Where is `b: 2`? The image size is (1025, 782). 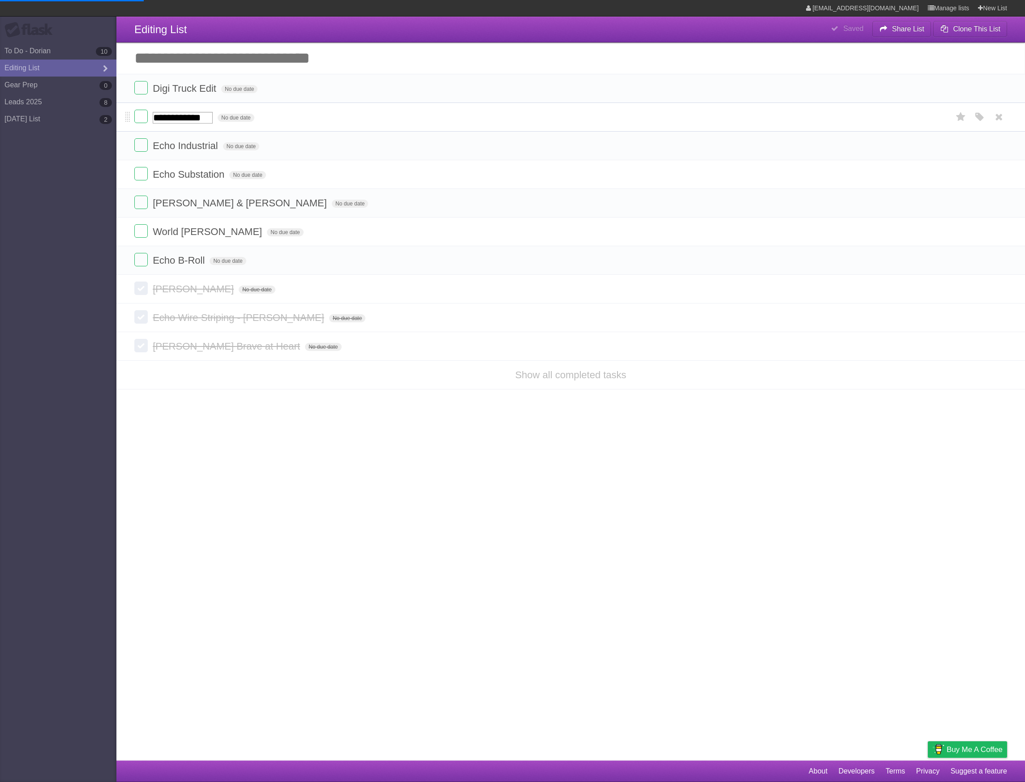 b: 2 is located at coordinates (106, 120).